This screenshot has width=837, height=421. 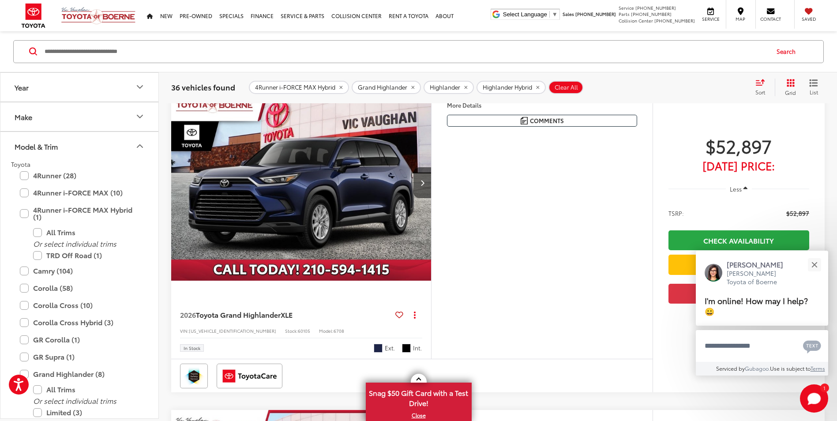 What do you see at coordinates (770, 19) in the screenshot?
I see `span: Contact` at bounding box center [770, 19].